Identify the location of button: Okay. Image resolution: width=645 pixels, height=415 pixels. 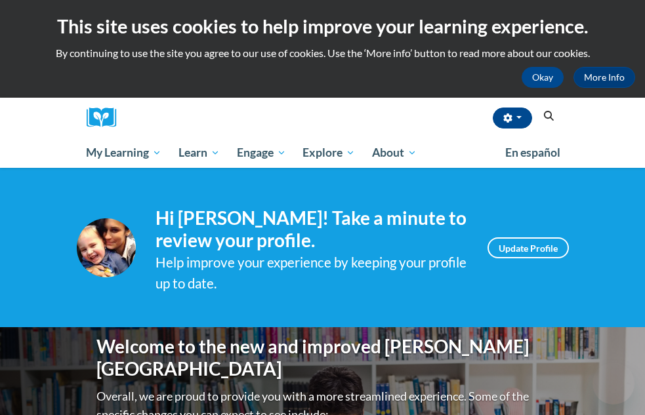
(543, 77).